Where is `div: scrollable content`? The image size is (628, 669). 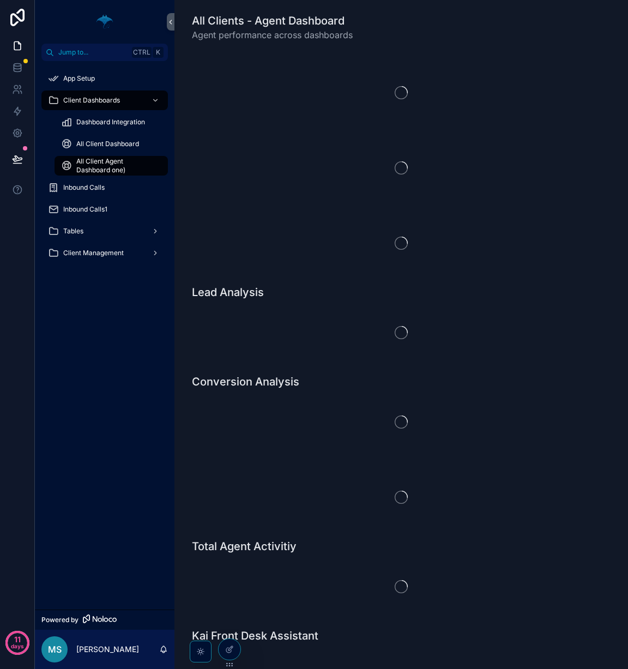 div: scrollable content is located at coordinates (105, 169).